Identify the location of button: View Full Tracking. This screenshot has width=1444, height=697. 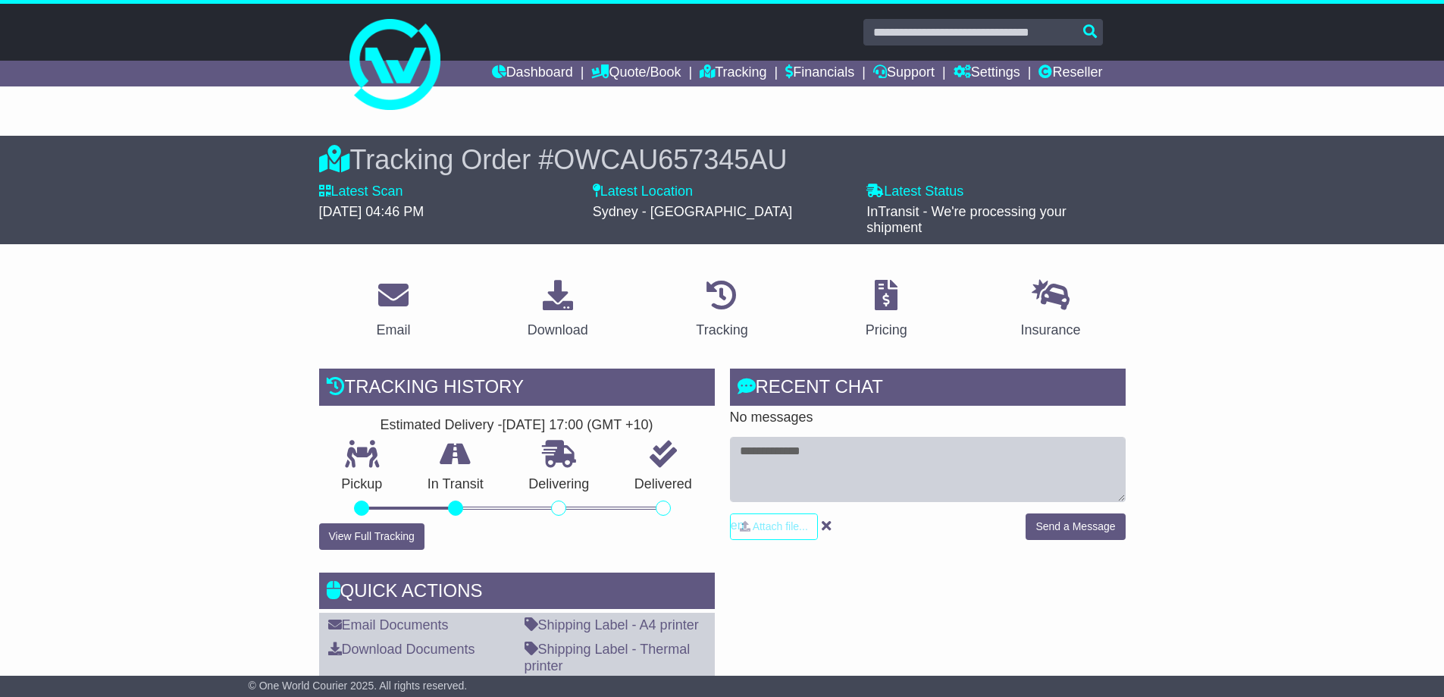
(371, 536).